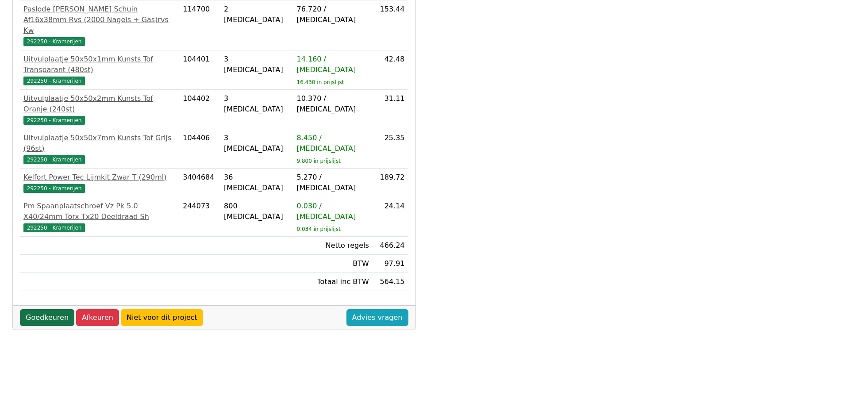 This screenshot has width=842, height=403. I want to click on sub: 16.430 in prijslijst, so click(320, 82).